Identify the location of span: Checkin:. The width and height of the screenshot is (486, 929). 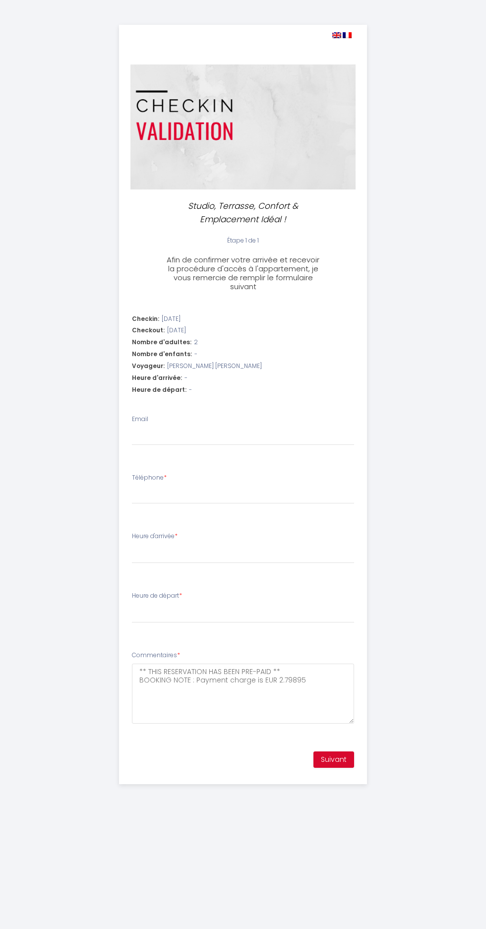
(145, 319).